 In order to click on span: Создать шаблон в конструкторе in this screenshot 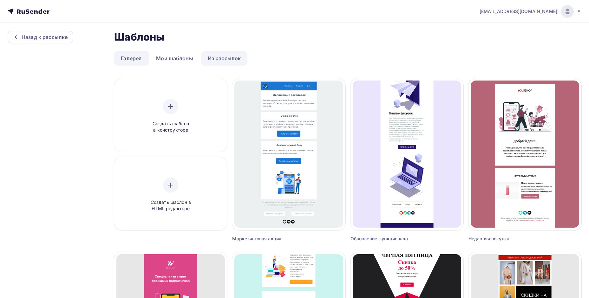, I will do `click(171, 127)`.